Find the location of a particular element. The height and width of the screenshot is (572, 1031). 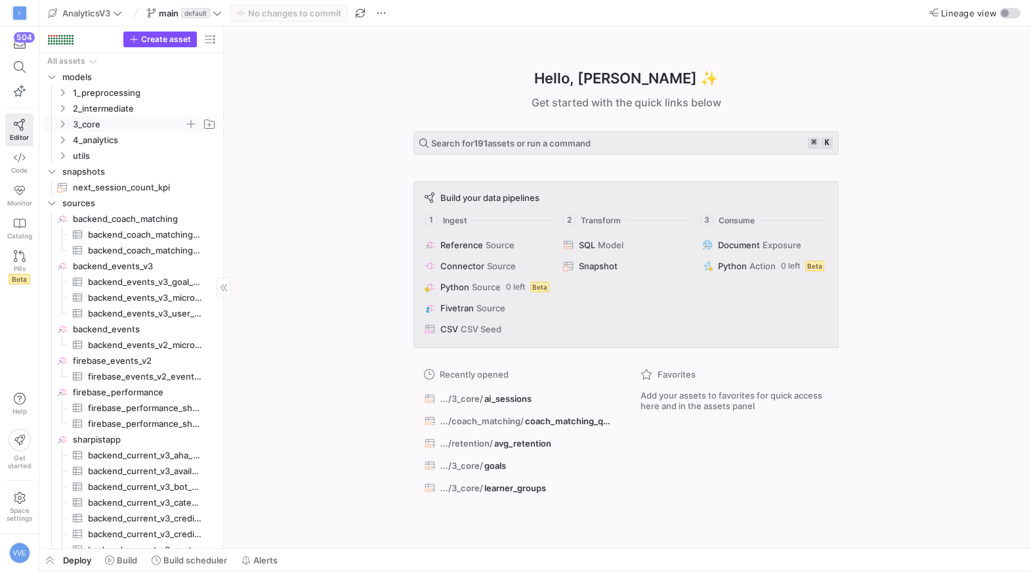

button: PythonAction0 leftBeta is located at coordinates (765, 266).